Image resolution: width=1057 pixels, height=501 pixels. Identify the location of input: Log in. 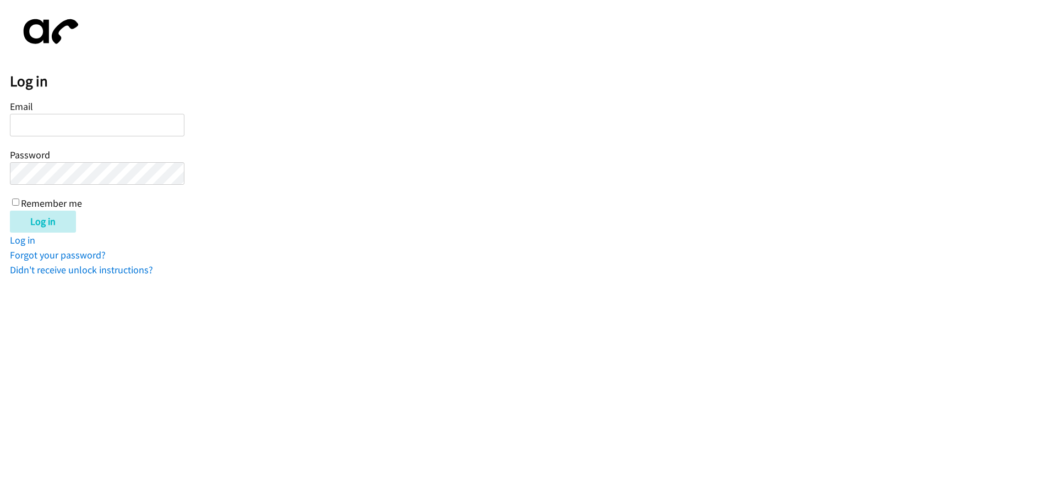
(43, 222).